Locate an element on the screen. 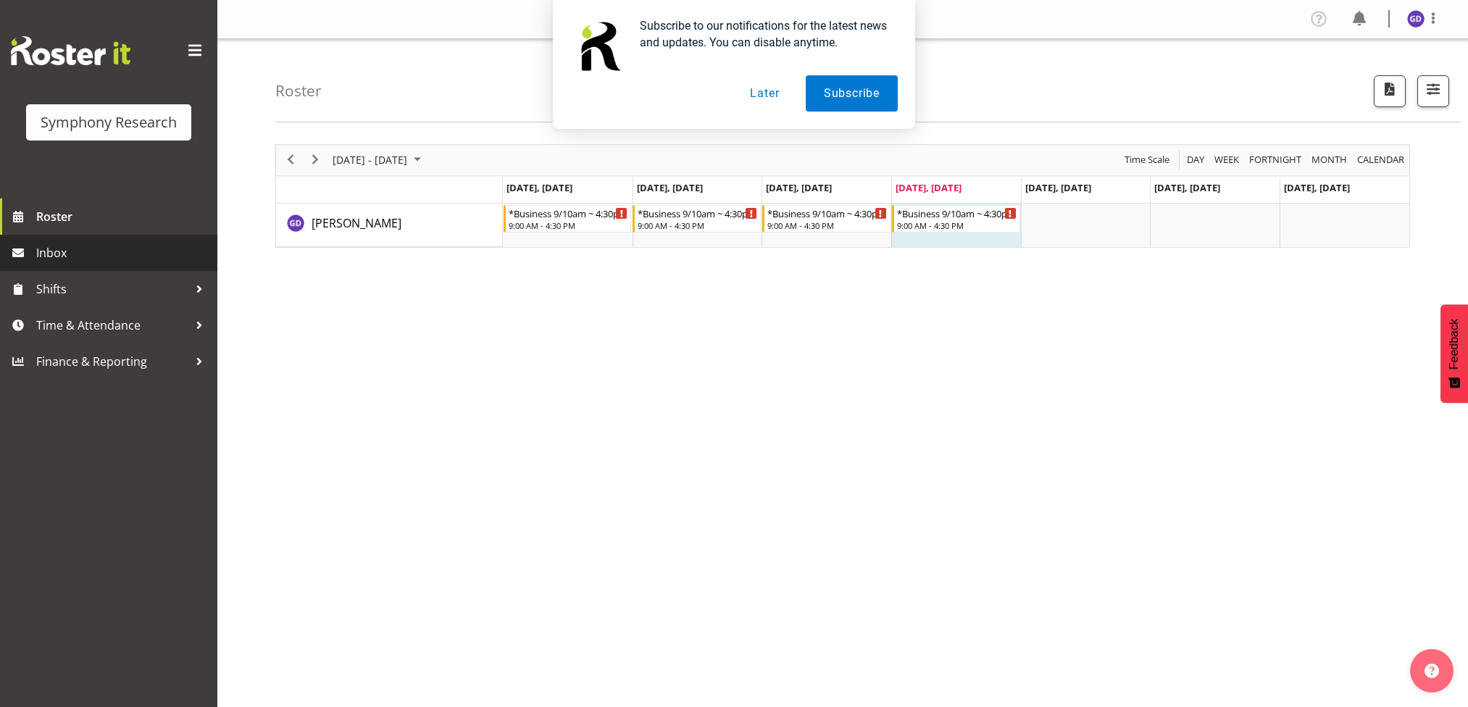 This screenshot has width=1468, height=707. img: notification icon is located at coordinates (599, 46).